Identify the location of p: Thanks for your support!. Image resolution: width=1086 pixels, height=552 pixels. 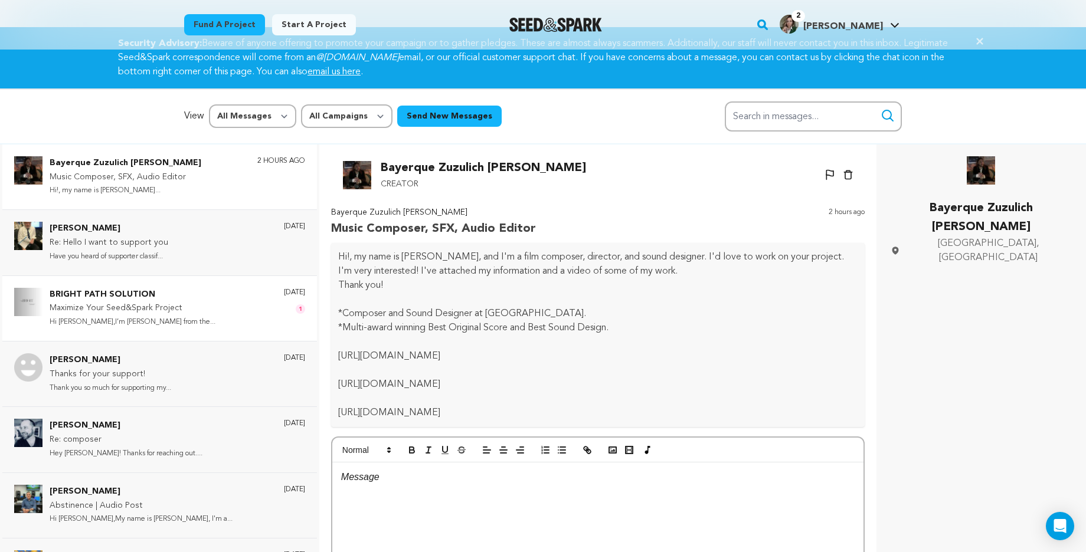
(110, 375).